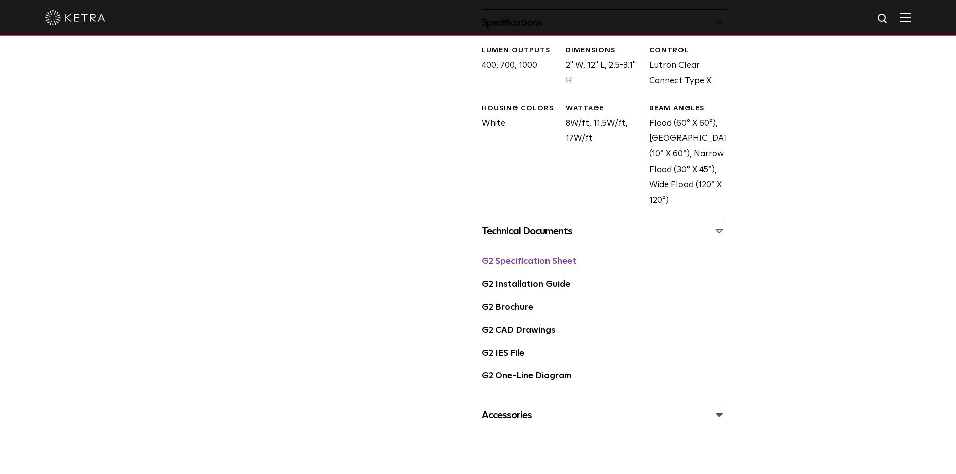 The width and height of the screenshot is (956, 474). Describe the element at coordinates (906, 17) in the screenshot. I see `img: Hamburger%20Nav.svg` at that location.